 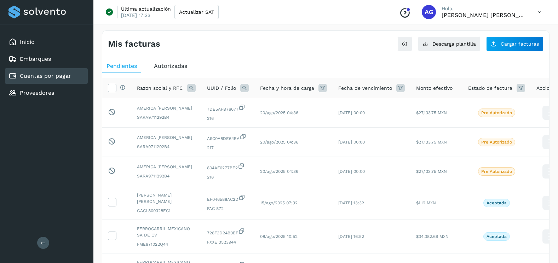 What do you see at coordinates (279, 203) in the screenshot?
I see `span: 15/ago/2025 07:32` at bounding box center [279, 203].